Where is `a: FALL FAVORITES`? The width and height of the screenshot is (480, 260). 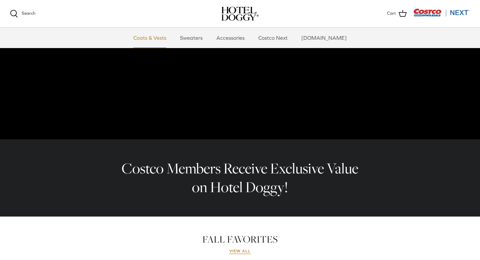
a: FALL FAVORITES is located at coordinates (240, 239).